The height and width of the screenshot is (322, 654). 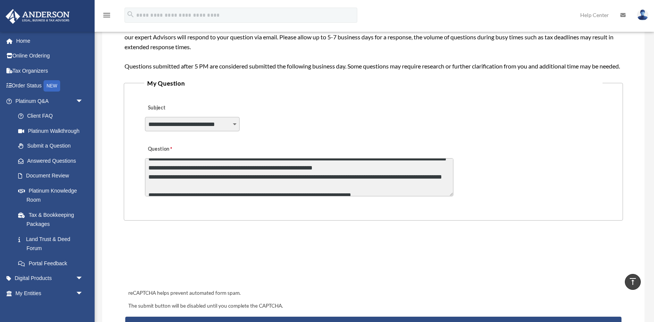 What do you see at coordinates (53, 263) in the screenshot?
I see `a: Portal Feedback` at bounding box center [53, 263].